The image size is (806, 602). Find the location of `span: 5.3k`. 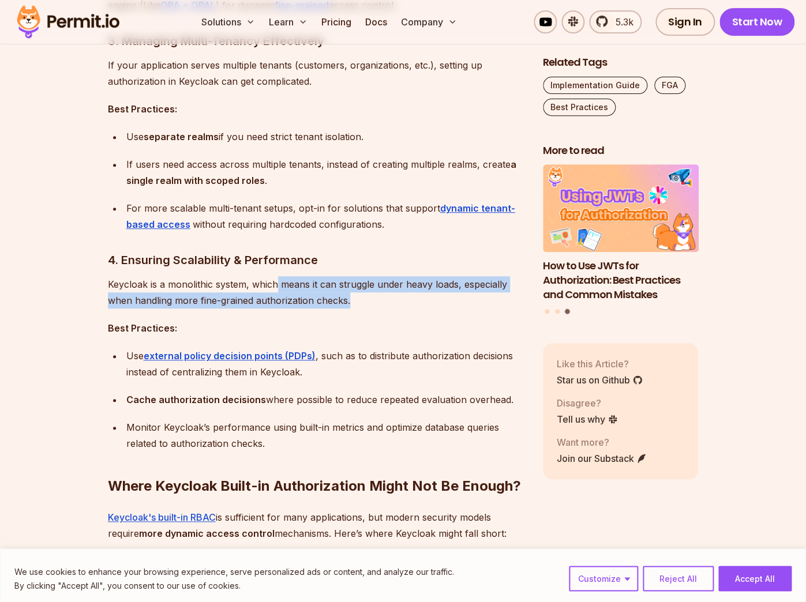

span: 5.3k is located at coordinates (621, 22).